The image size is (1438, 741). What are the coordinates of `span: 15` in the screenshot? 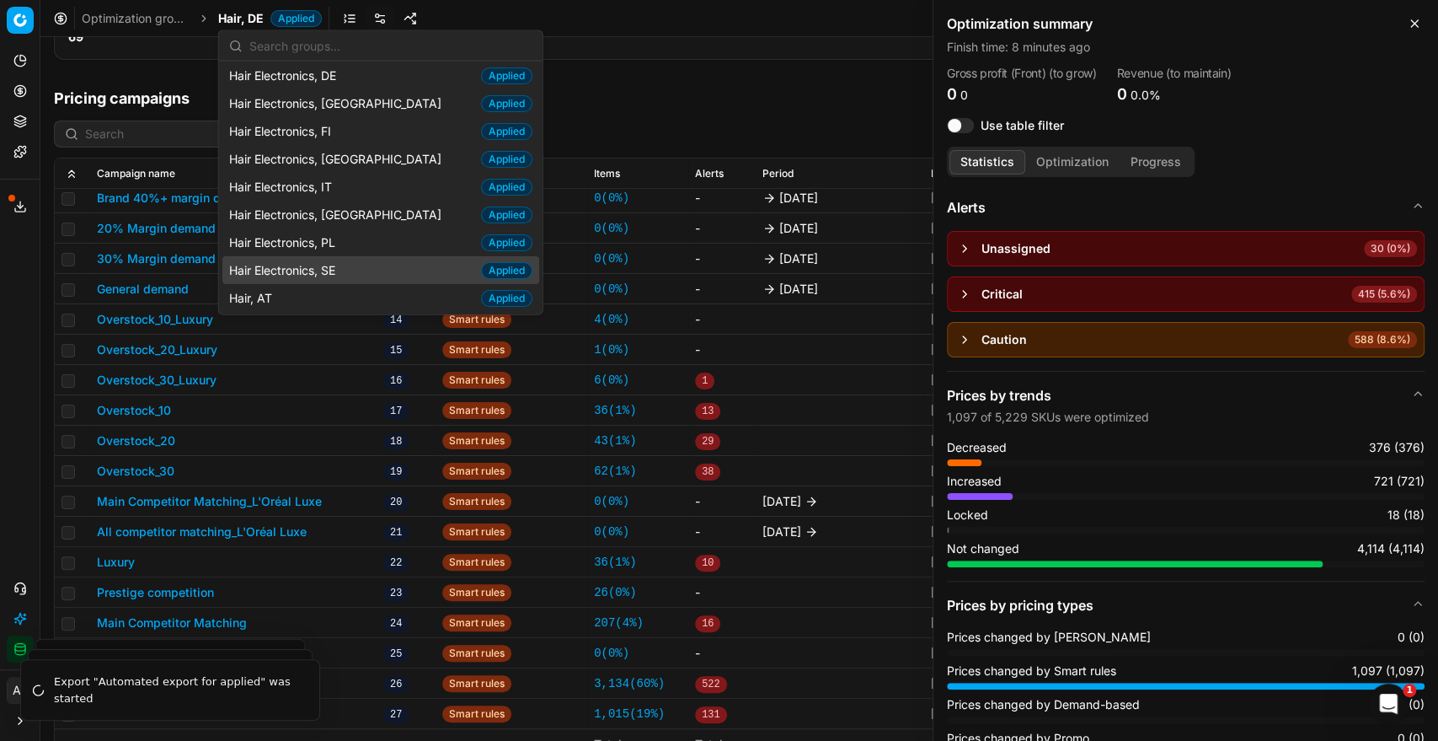 It's located at (396, 351).